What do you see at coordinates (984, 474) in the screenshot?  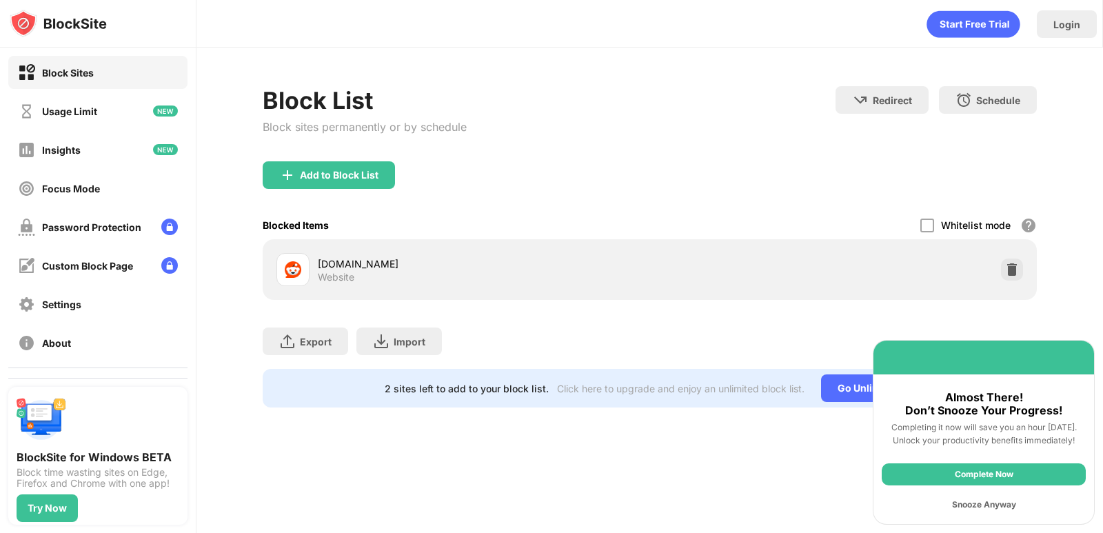 I see `div: Complete Now` at bounding box center [984, 474].